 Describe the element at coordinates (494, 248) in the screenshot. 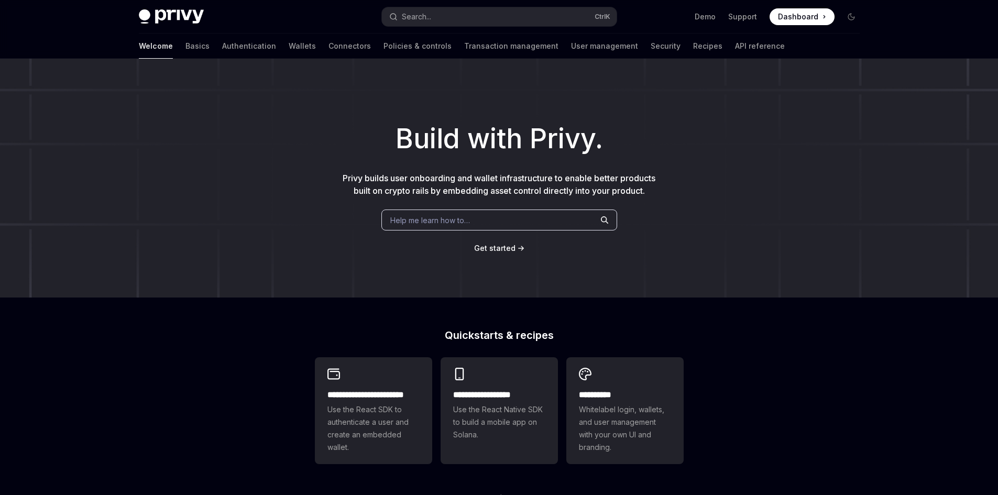

I see `span: Get started` at that location.